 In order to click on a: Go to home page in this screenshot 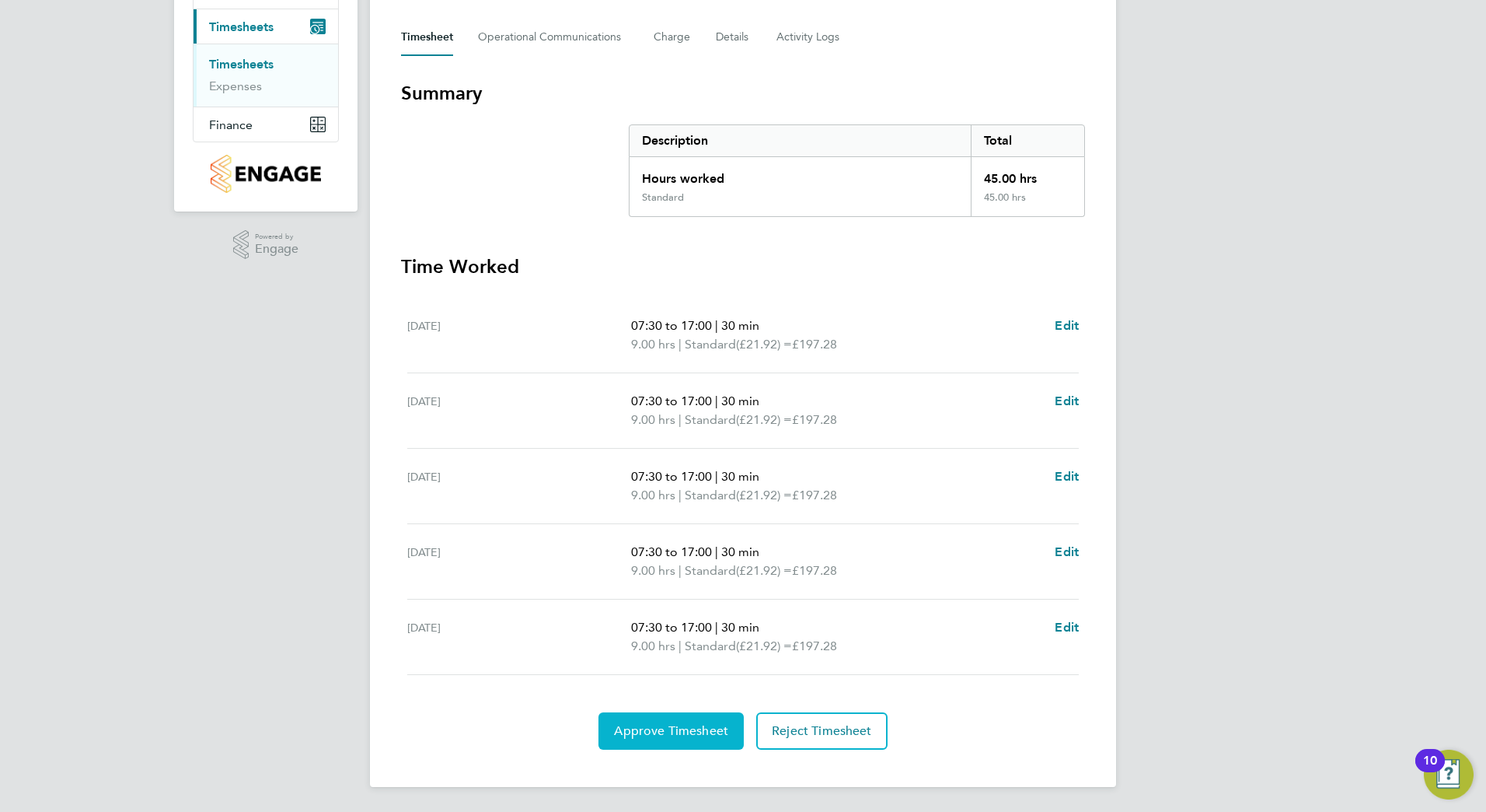, I will do `click(266, 173)`.